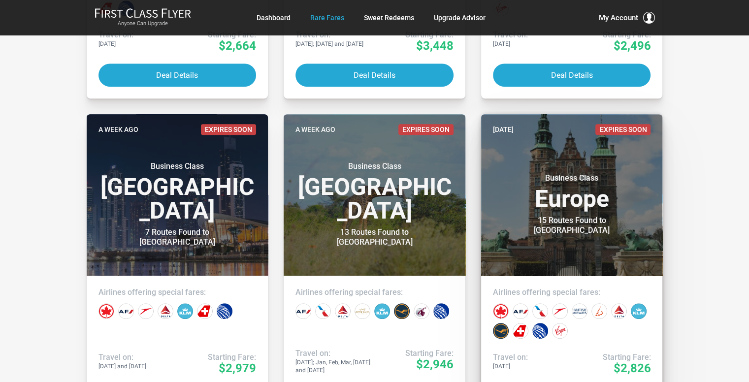 This screenshot has height=382, width=749. I want to click on div: Brussels Airlines, so click(599, 311).